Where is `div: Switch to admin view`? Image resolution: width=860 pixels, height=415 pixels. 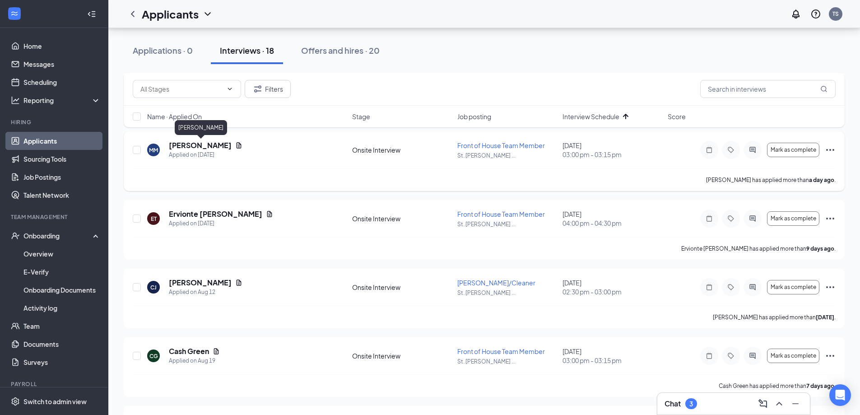 div: Switch to admin view is located at coordinates (55, 401).